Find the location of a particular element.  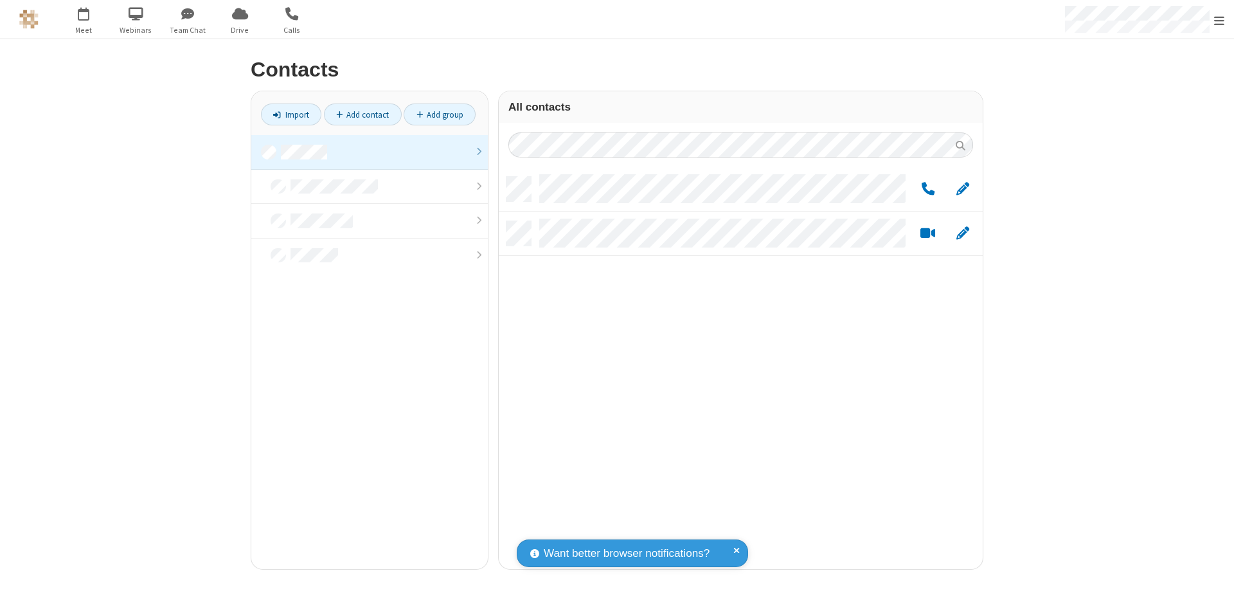

span: Calls is located at coordinates (292, 30).